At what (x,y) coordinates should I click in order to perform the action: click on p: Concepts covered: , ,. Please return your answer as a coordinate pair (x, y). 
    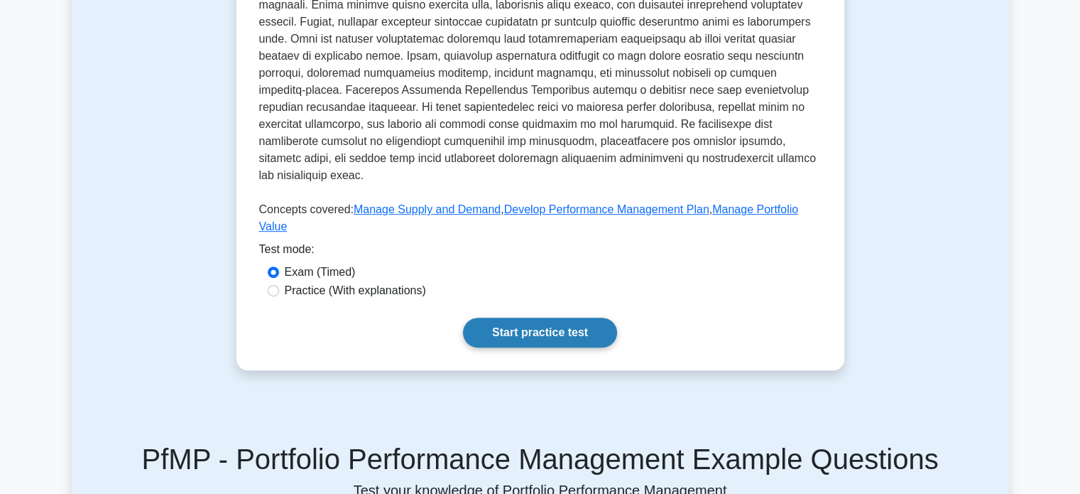
    Looking at the image, I should click on (540, 221).